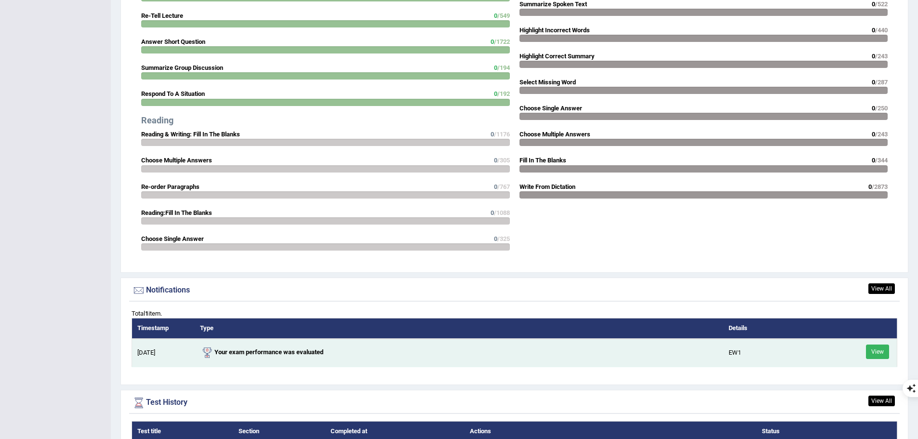  What do you see at coordinates (173, 93) in the screenshot?
I see `strong: Respond To A Situation` at bounding box center [173, 93].